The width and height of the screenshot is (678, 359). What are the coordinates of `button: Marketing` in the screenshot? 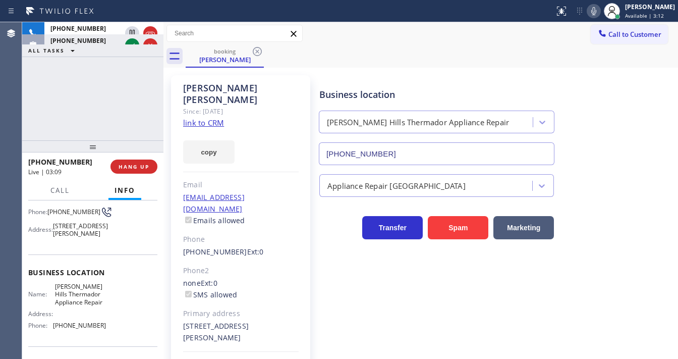 It's located at (523, 227).